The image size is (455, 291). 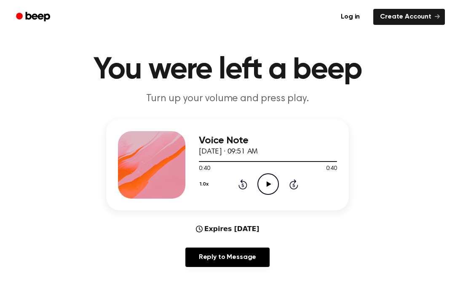 I want to click on button: 1.0x, so click(x=205, y=184).